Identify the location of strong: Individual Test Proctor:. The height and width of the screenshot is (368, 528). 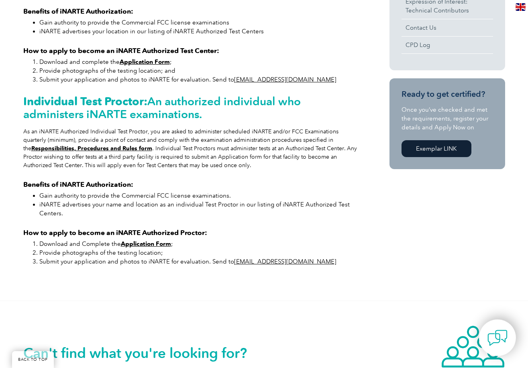
(85, 101).